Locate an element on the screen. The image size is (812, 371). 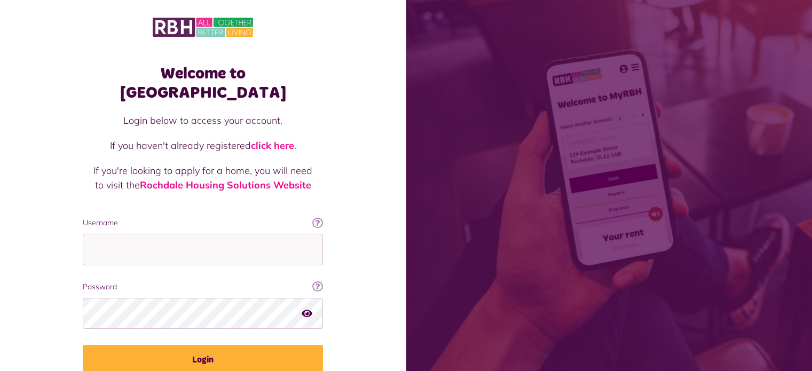
label: Password is located at coordinates (203, 287).